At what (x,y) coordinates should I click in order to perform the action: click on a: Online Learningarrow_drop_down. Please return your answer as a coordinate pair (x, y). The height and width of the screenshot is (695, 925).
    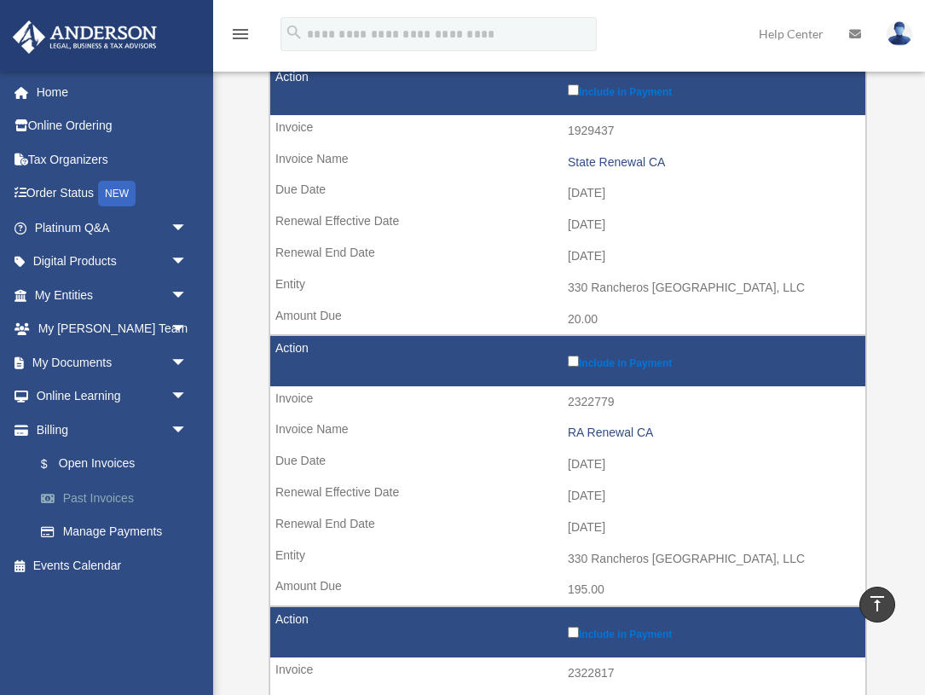
    Looking at the image, I should click on (112, 396).